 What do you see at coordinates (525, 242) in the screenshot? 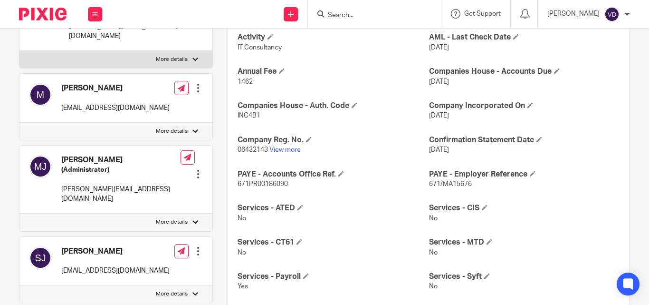
I see `h4: Services - MTD` at bounding box center [525, 242].